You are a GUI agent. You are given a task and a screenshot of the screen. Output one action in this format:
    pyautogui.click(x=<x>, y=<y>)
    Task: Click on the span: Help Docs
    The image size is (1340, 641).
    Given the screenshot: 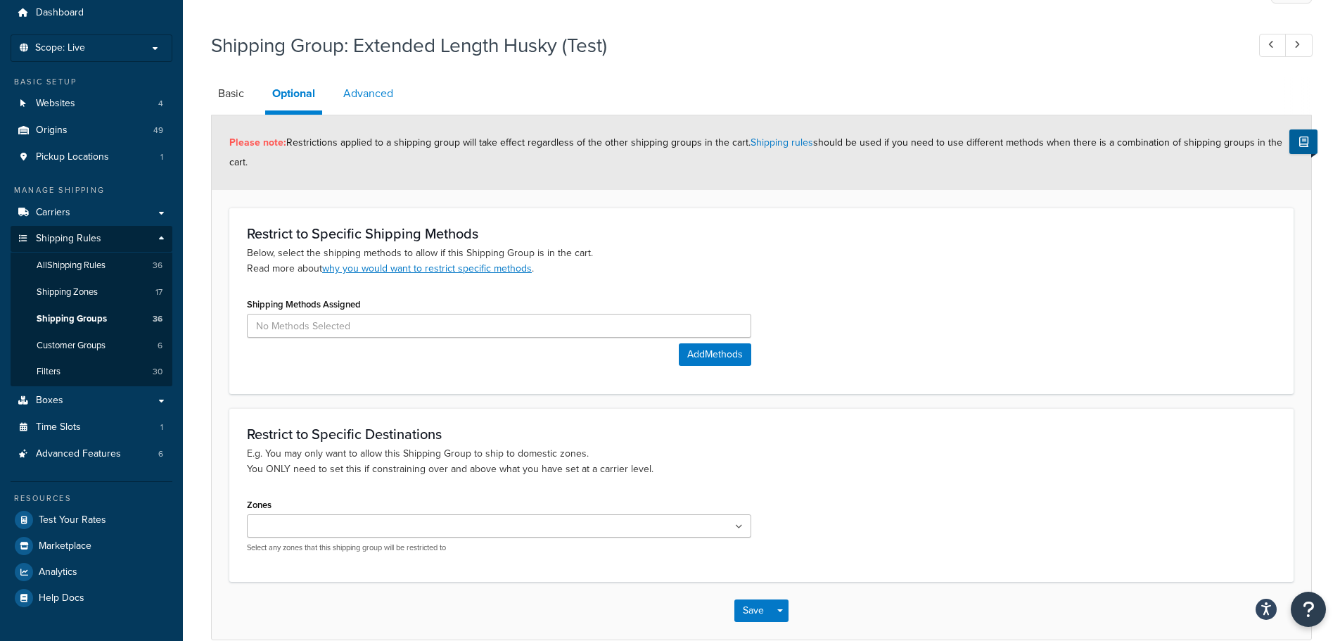 What is the action you would take?
    pyautogui.click(x=61, y=598)
    